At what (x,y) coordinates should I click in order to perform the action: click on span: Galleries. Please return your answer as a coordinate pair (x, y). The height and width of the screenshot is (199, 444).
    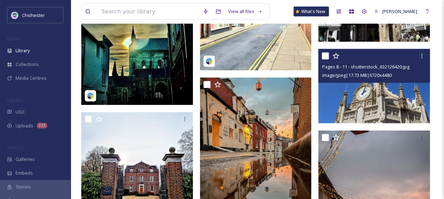
    Looking at the image, I should click on (25, 159).